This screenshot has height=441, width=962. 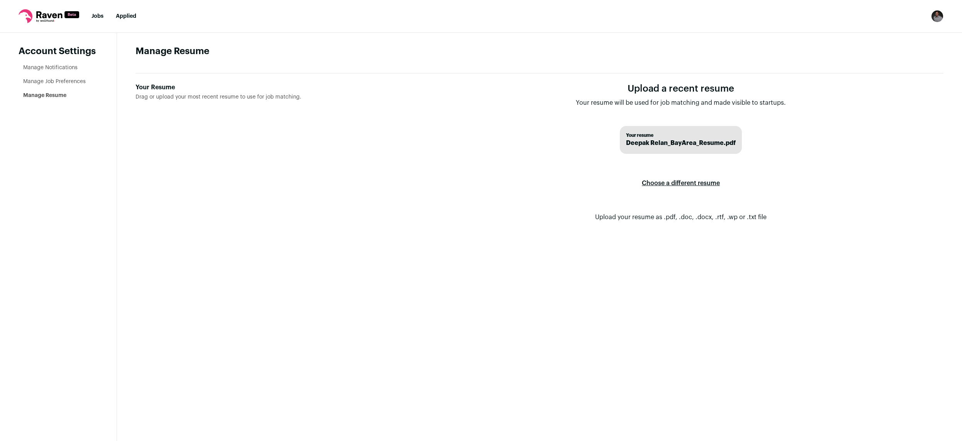 I want to click on p: Upload your resume as .pdf, .doc, .docx, .rtf, .wp or .txt file, so click(x=681, y=217).